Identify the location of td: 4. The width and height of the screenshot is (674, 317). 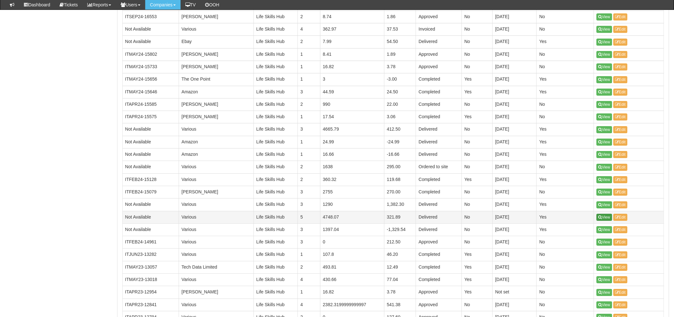
(309, 29).